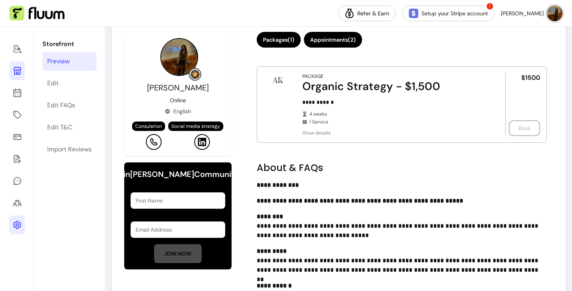 The width and height of the screenshot is (572, 291). Describe the element at coordinates (17, 71) in the screenshot. I see `a: Storefront` at that location.